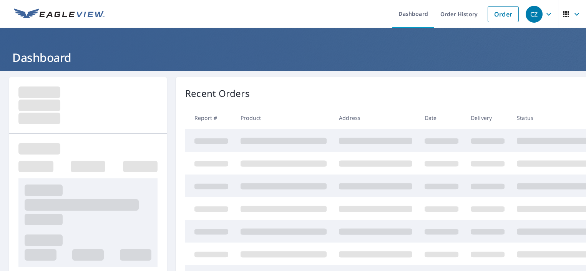  I want to click on div: CZ, so click(534, 14).